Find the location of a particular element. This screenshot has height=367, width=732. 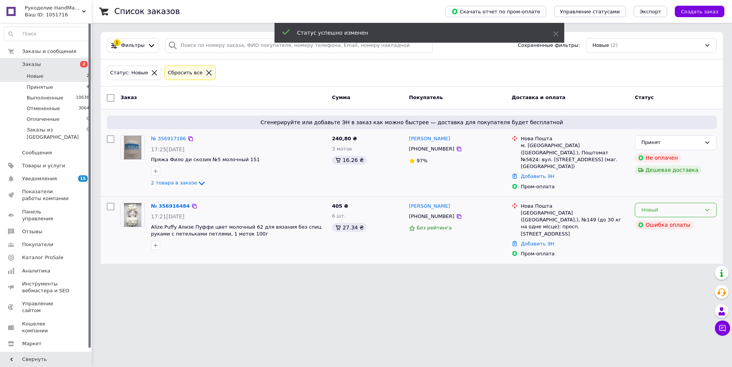

span: Alize Puffy Ализе Пуффи цвет молочный 62 для вязания без спиц руками с петельками петлями, 1 мото... is located at coordinates (236, 231).